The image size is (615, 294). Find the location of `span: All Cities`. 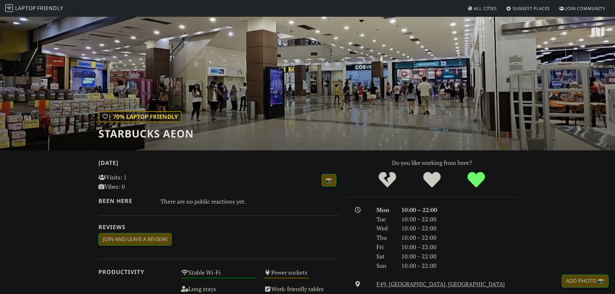

span: All Cities is located at coordinates (486, 8).